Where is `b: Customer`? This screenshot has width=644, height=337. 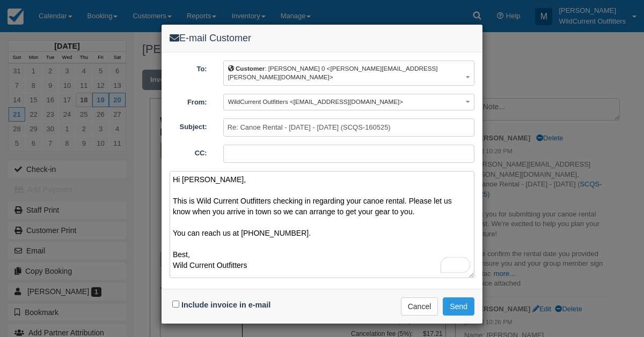 b: Customer is located at coordinates (250, 68).